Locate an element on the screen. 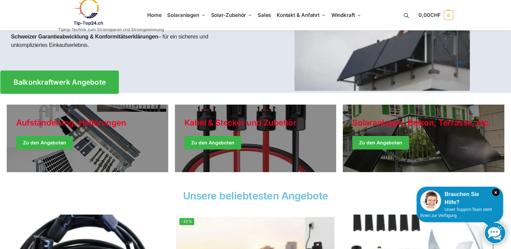  p: Tiptop Technik zum Stromsparen und Stromgewinnung is located at coordinates (111, 30).